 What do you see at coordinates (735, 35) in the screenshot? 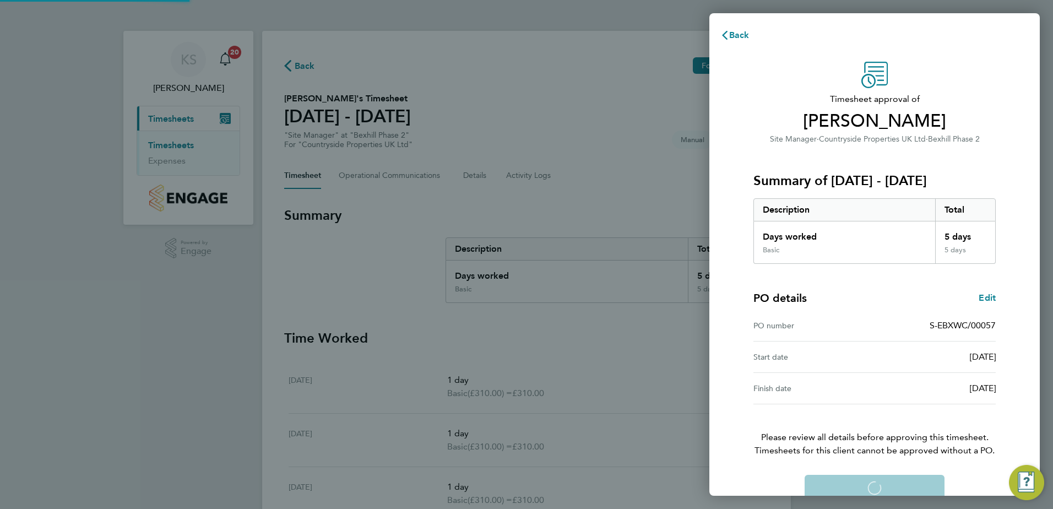
I see `button: Back` at bounding box center [735, 35].